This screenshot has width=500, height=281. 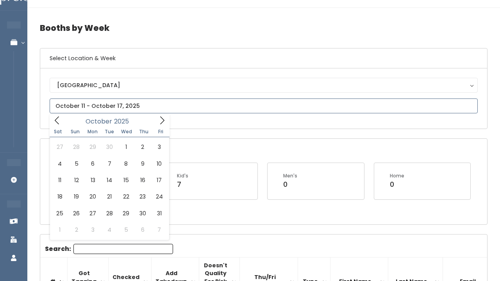 I want to click on span: October 24, 2025, so click(x=159, y=197).